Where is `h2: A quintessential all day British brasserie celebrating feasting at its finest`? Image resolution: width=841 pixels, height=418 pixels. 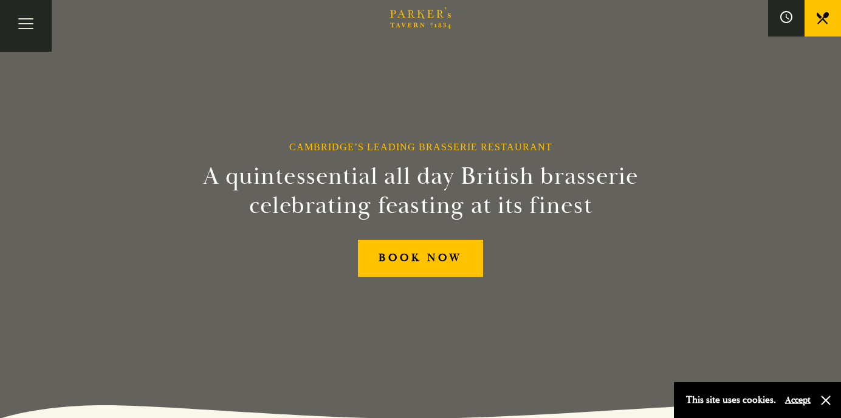 h2: A quintessential all day British brasserie celebrating feasting at its finest is located at coordinates (421, 191).